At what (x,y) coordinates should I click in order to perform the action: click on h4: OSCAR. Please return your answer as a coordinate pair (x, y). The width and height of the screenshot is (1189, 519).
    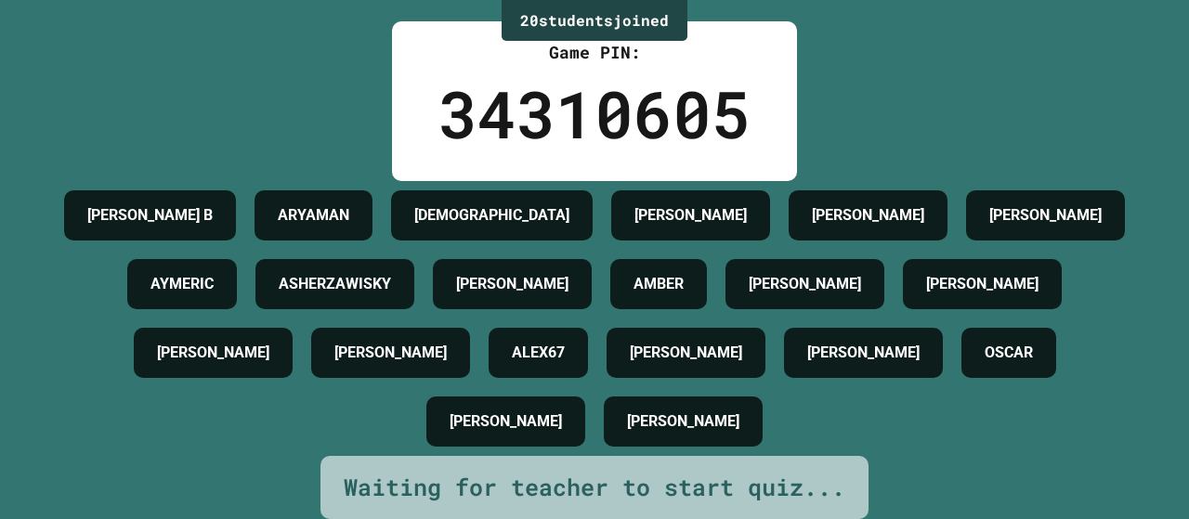
    Looking at the image, I should click on (1009, 353).